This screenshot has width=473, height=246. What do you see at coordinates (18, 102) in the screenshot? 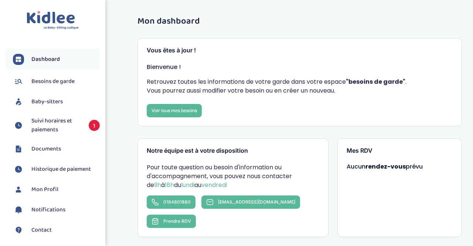
I see `img: babysitters.svg` at bounding box center [18, 102].